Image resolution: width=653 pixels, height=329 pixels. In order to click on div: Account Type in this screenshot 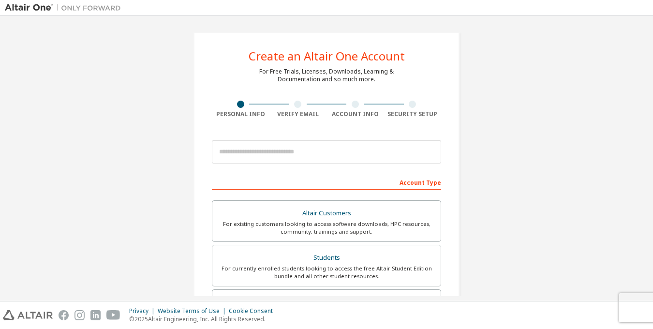, I will do `click(326, 182)`.